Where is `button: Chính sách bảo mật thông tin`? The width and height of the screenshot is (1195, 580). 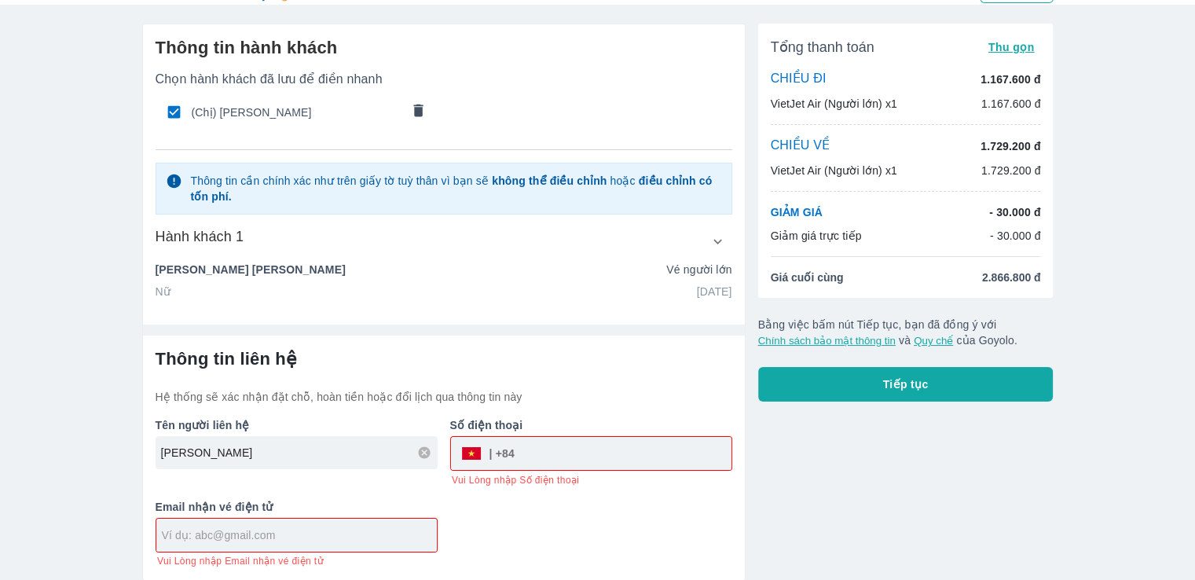
button: Chính sách bảo mật thông tin is located at coordinates (827, 340).